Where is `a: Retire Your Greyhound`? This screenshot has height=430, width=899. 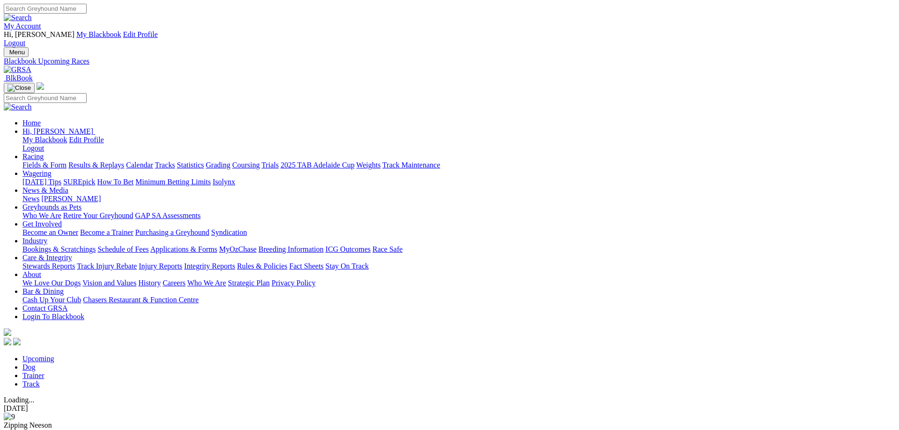
a: Retire Your Greyhound is located at coordinates (98, 215).